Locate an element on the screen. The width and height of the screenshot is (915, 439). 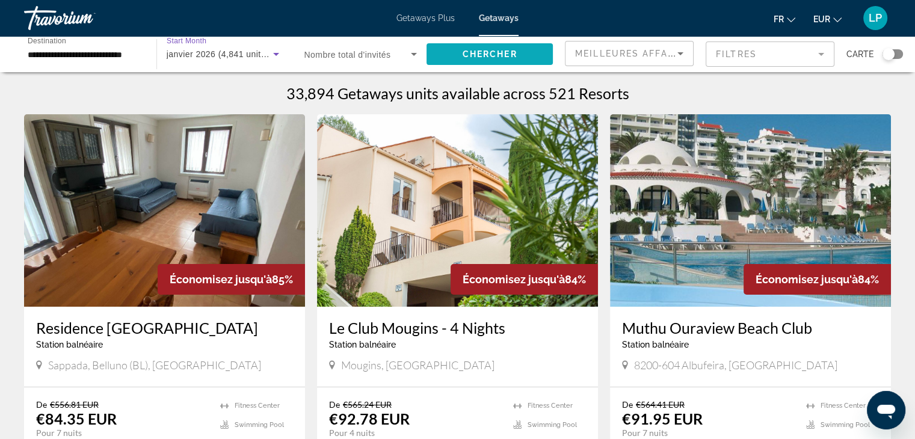
span: Getaways is located at coordinates (499, 18).